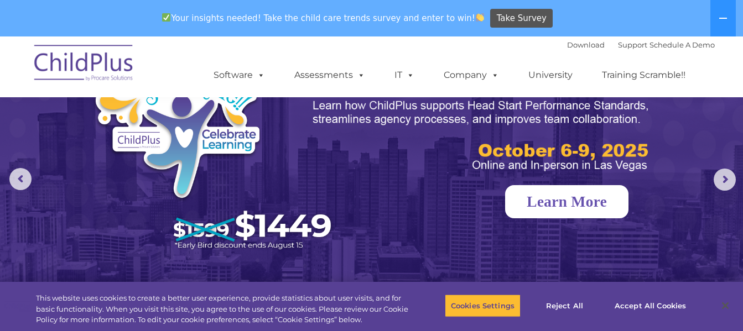  What do you see at coordinates (222, 309) in the screenshot?
I see `div: This website uses cookies to create a better user experience, provide statistics about user visit...` at bounding box center [222, 309].